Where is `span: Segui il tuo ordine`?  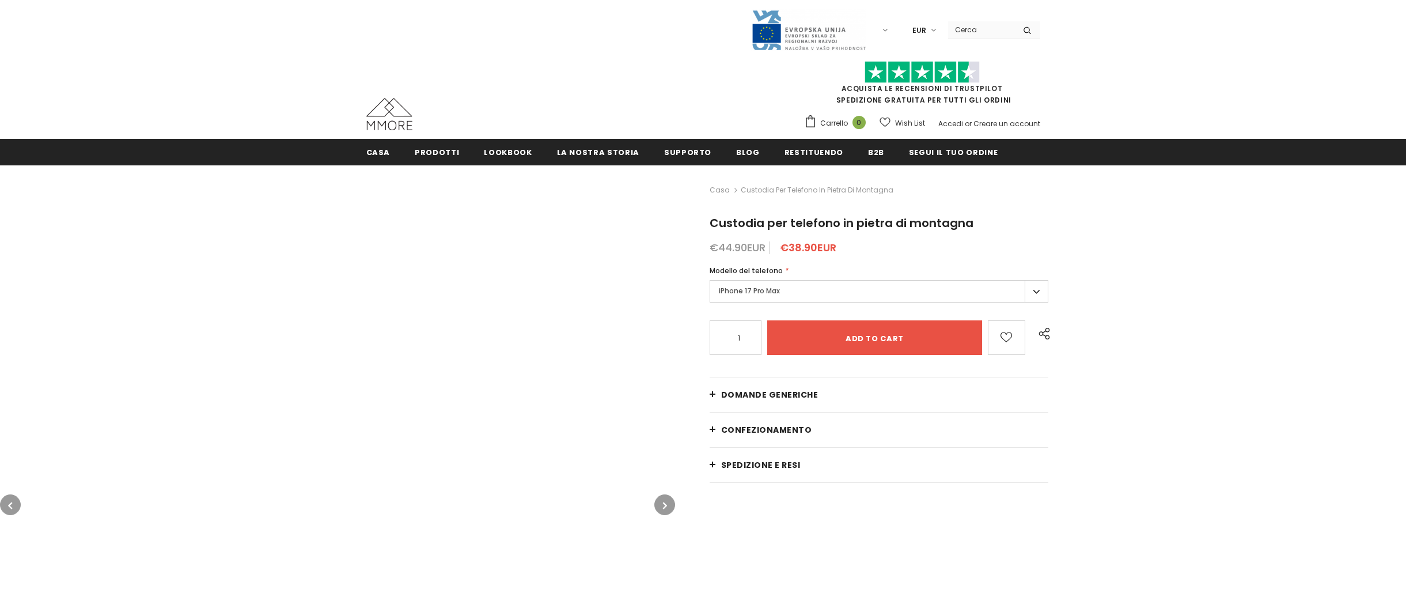
span: Segui il tuo ordine is located at coordinates (953, 152).